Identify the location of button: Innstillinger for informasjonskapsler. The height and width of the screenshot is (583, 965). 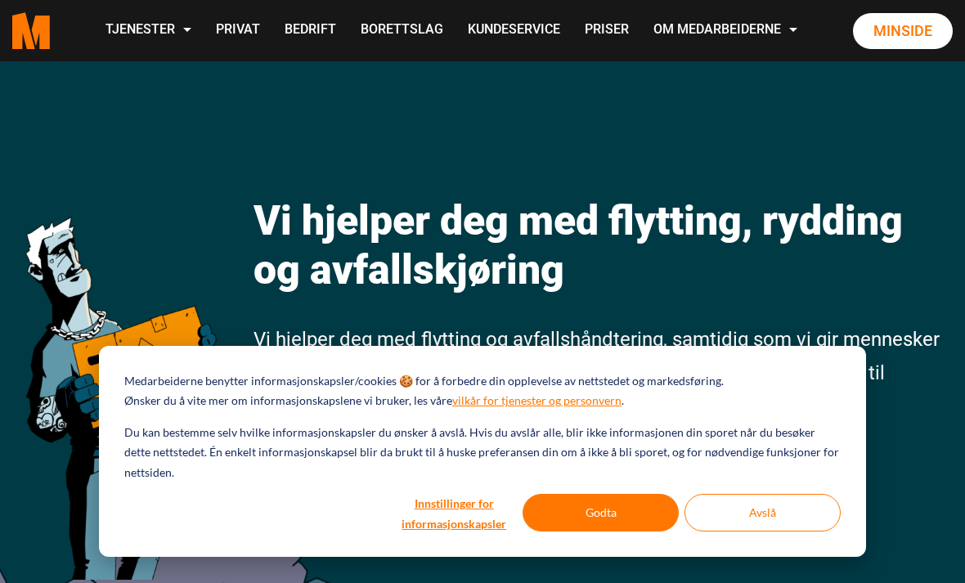
(454, 513).